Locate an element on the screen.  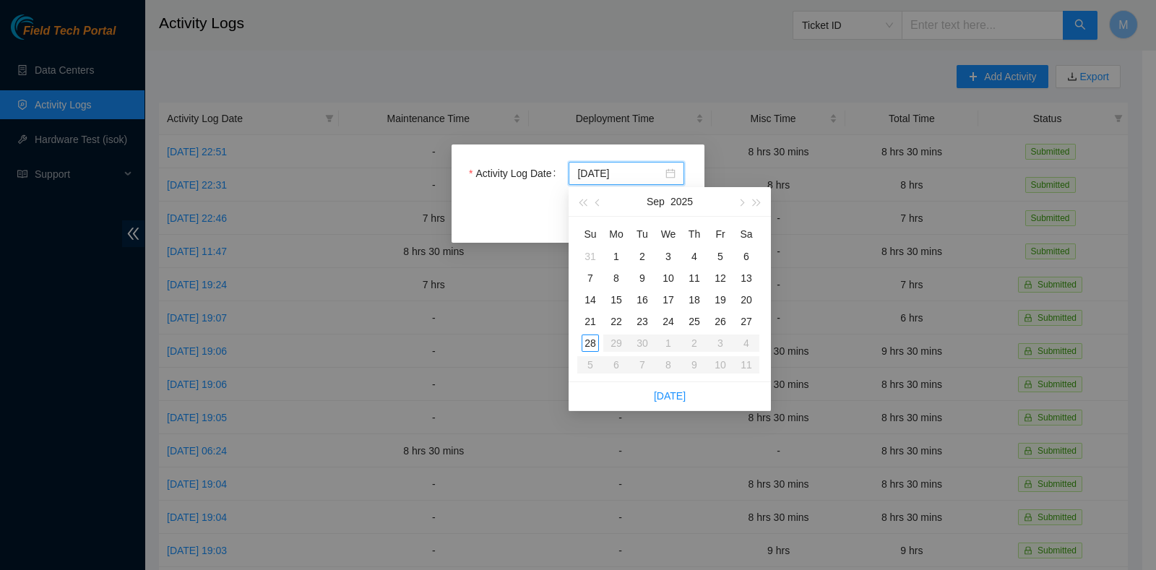
div: 13 is located at coordinates (747, 278).